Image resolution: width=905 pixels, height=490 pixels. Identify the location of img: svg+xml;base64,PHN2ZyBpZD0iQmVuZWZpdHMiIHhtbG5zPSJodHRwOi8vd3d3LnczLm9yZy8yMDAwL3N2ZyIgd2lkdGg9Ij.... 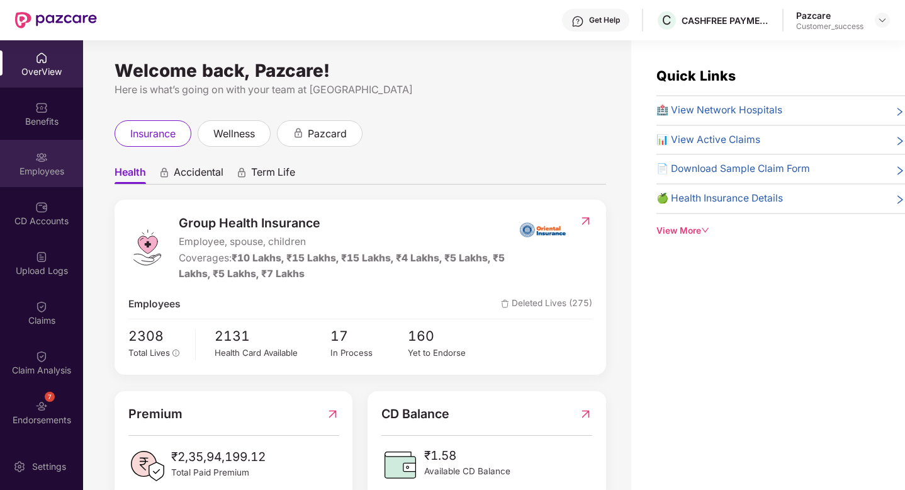
(42, 108).